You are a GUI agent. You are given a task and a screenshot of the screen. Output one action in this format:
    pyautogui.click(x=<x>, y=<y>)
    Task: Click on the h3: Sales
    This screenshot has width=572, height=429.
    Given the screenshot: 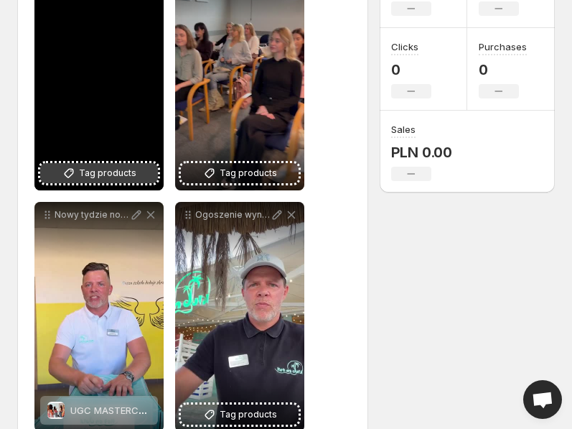 What is the action you would take?
    pyautogui.click(x=403, y=129)
    